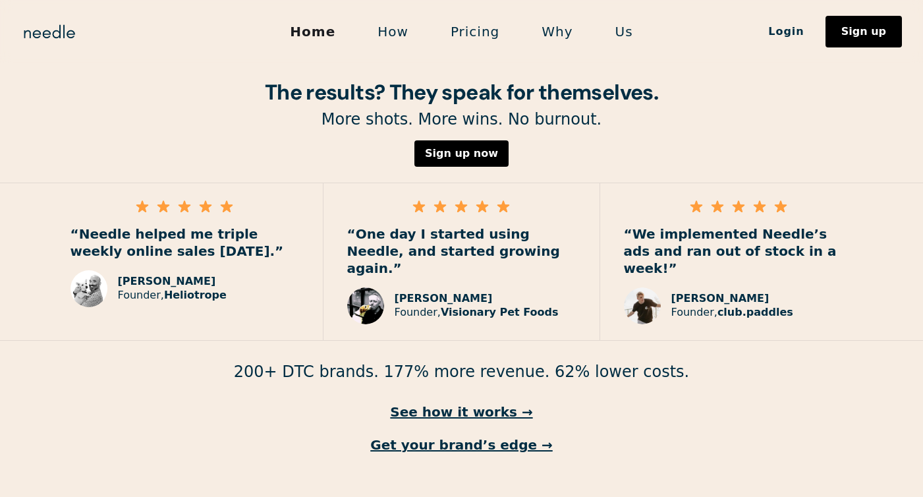 Image resolution: width=923 pixels, height=497 pixels. Describe the element at coordinates (738, 251) in the screenshot. I see `p: “We implemented Needle’s ads and ran out of stock in a week!”` at that location.